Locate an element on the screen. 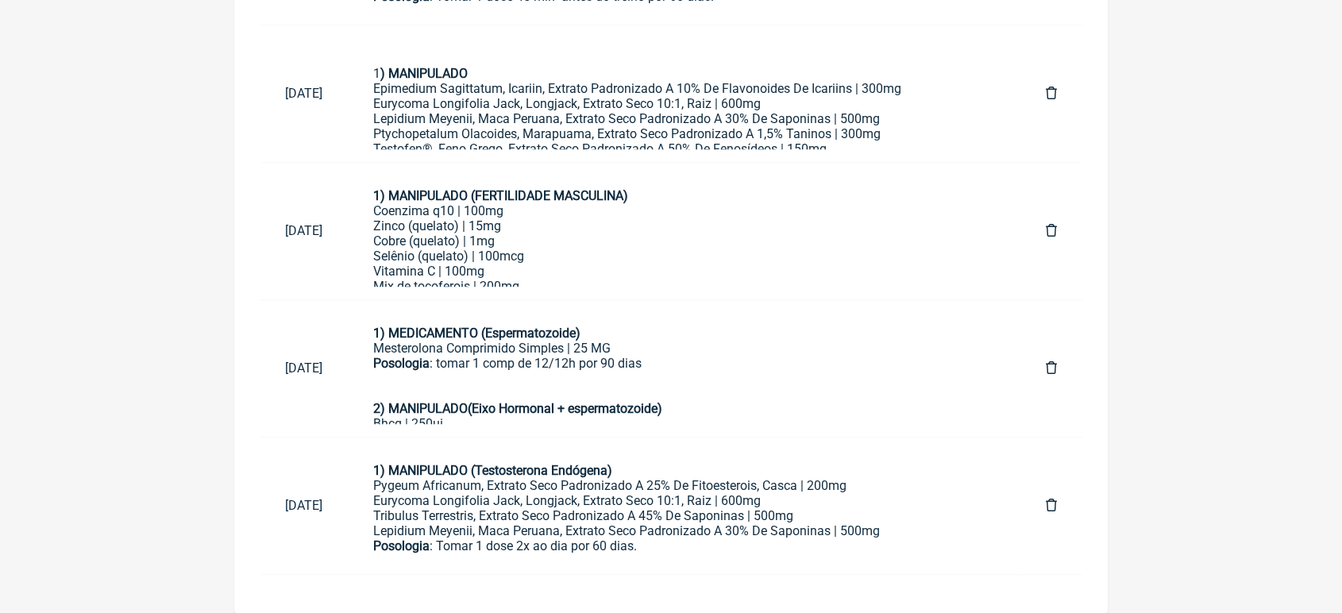 This screenshot has height=613, width=1342. div: Pygeum Africanum, Extrato Seco Padronizado A 25% De Fitoesterois, Casca | 200mg is located at coordinates (684, 485).